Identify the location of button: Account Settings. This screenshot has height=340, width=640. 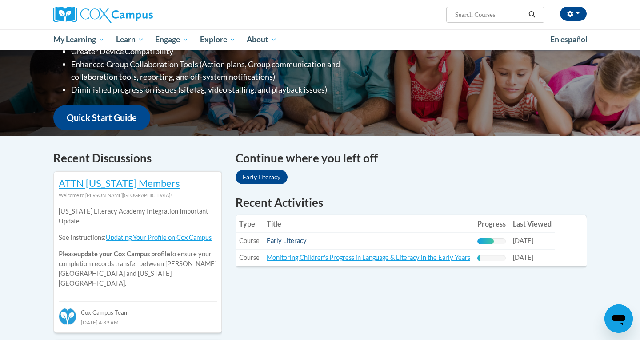
(573, 14).